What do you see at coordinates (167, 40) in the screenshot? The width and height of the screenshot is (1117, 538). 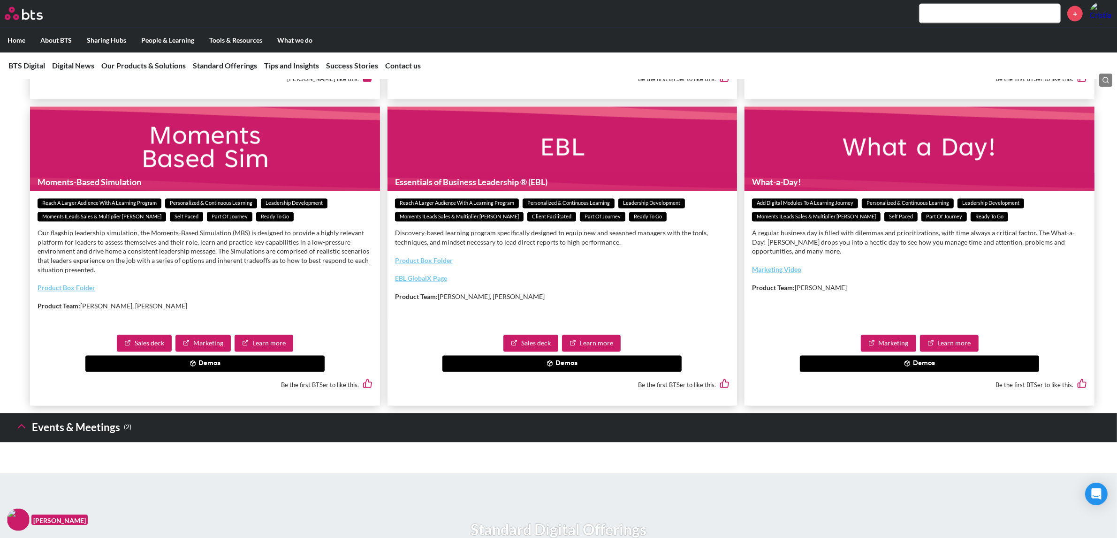 I see `label: People & Learning` at bounding box center [167, 40].